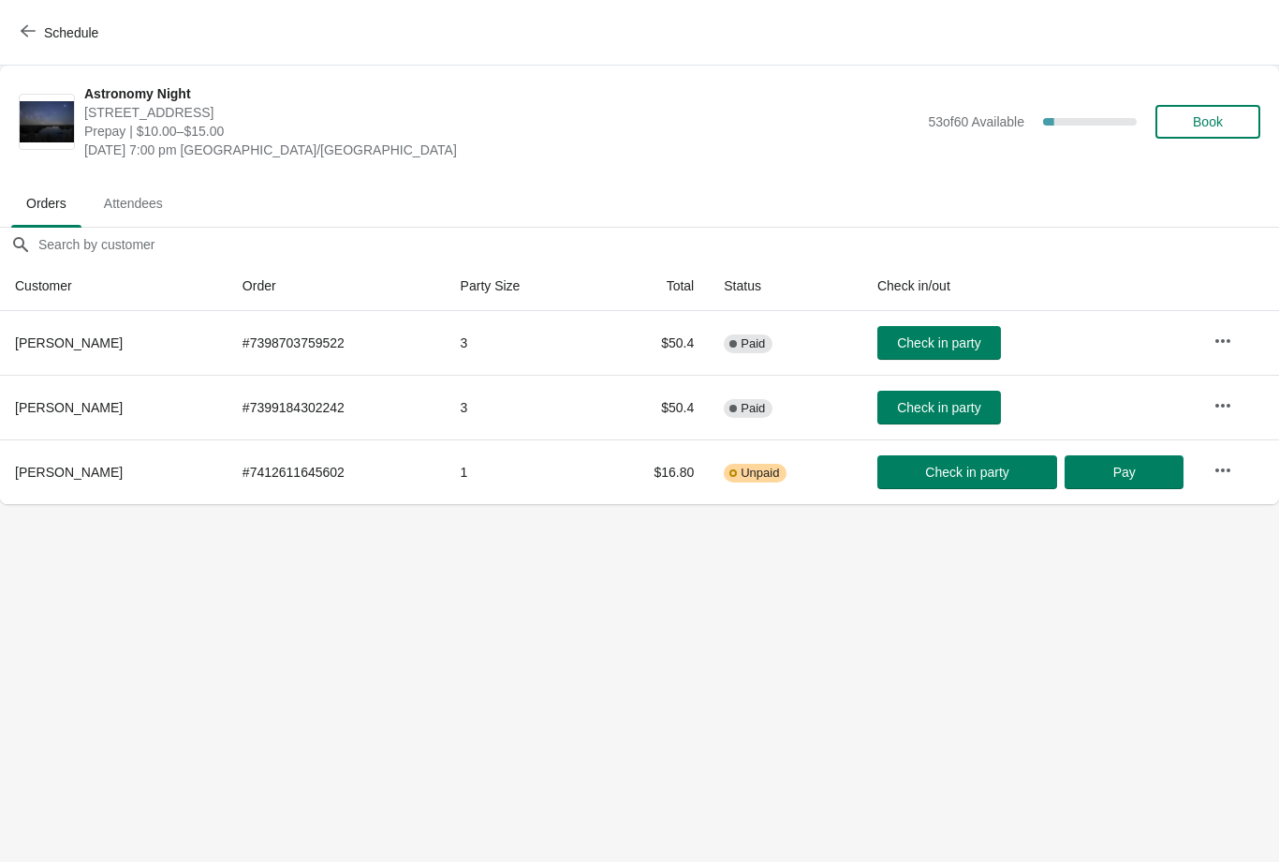 The image size is (1279, 862). What do you see at coordinates (1030, 286) in the screenshot?
I see `th: Check in/out` at bounding box center [1030, 286].